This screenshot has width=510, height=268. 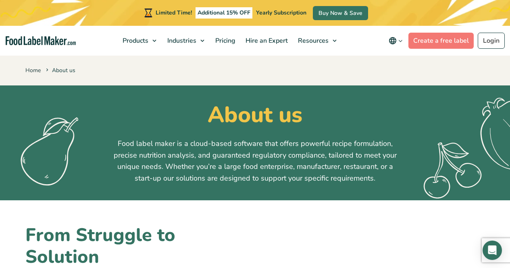 What do you see at coordinates (266, 41) in the screenshot?
I see `span: Hire an Expert` at bounding box center [266, 41].